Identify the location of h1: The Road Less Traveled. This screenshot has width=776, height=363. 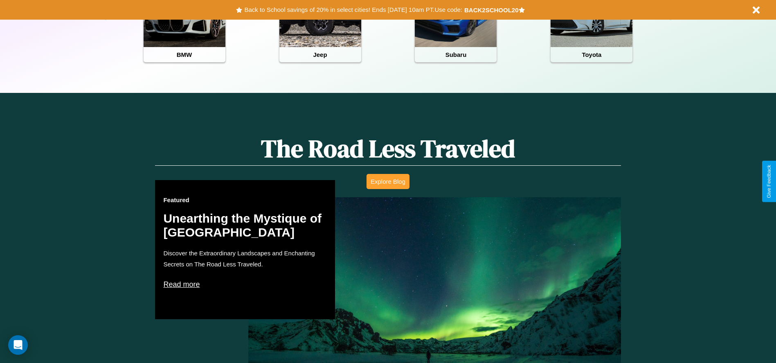
(388, 148).